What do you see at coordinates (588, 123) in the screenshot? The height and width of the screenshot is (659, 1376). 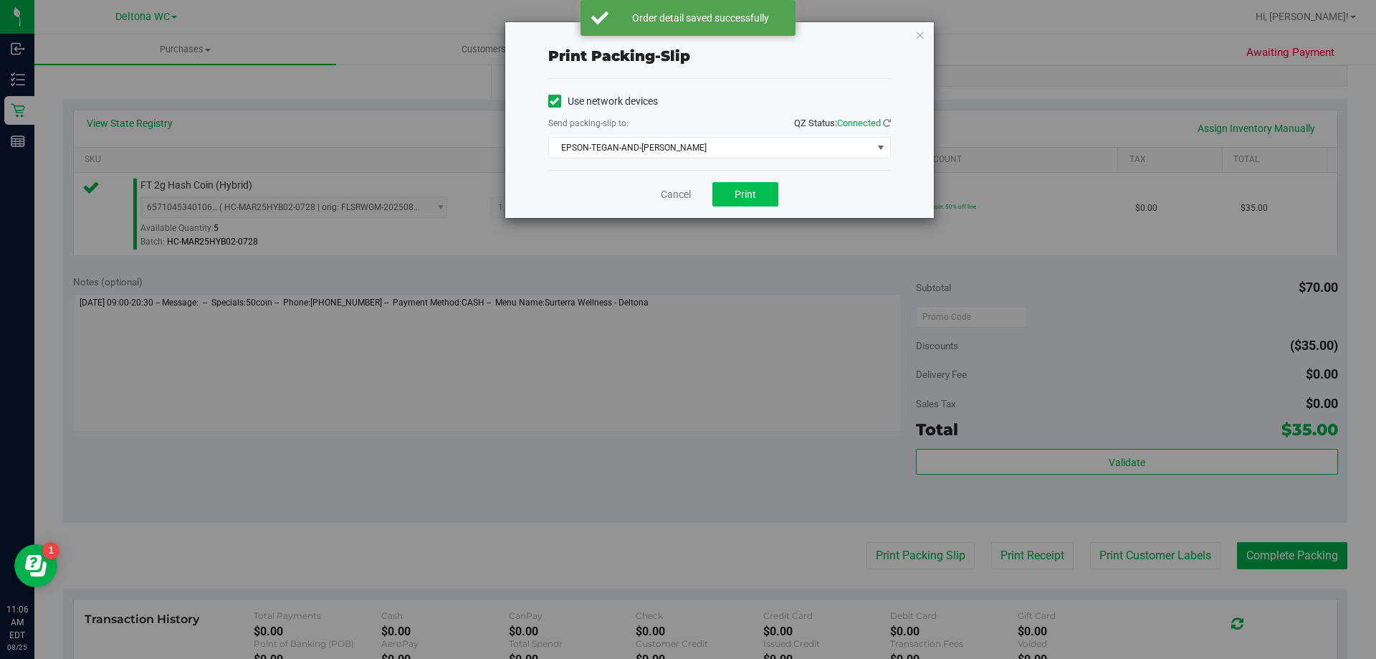 I see `label: Send packing-slip to:` at bounding box center [588, 123].